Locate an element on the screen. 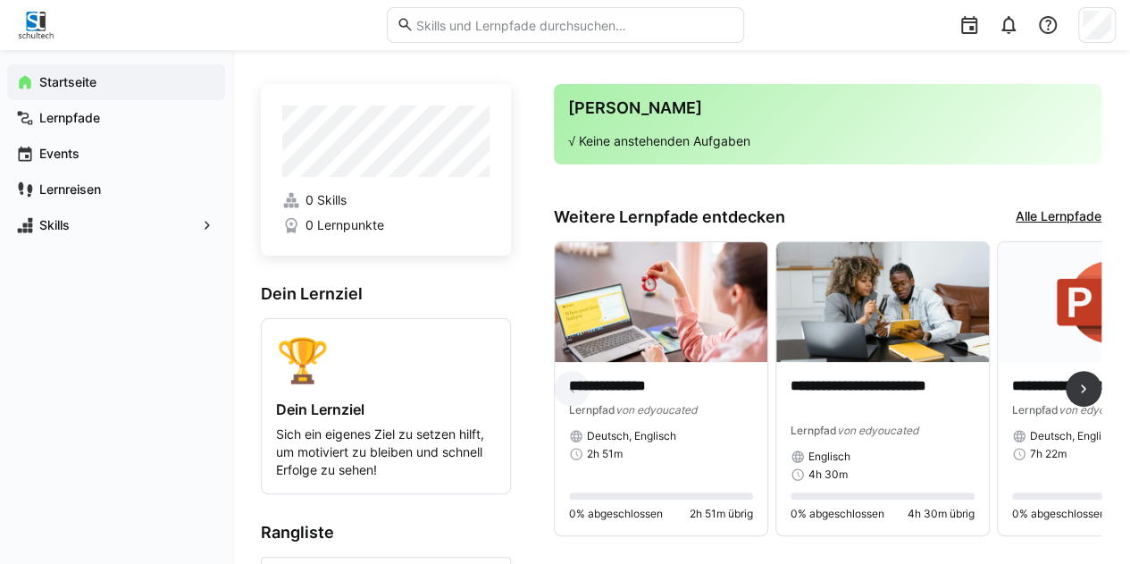  span: 2h 51m übrig is located at coordinates (721, 514).